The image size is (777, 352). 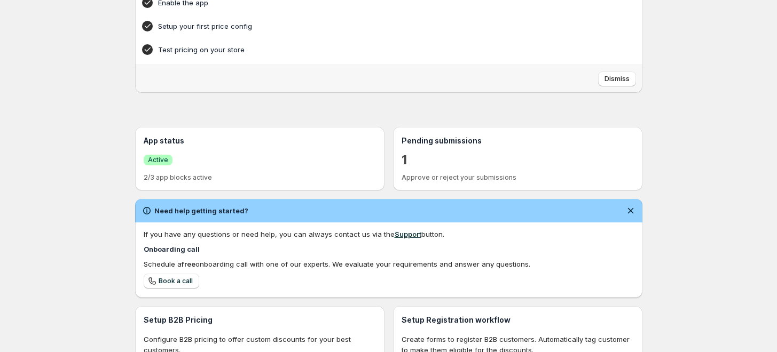 I want to click on button: Dismiss notification, so click(x=630, y=211).